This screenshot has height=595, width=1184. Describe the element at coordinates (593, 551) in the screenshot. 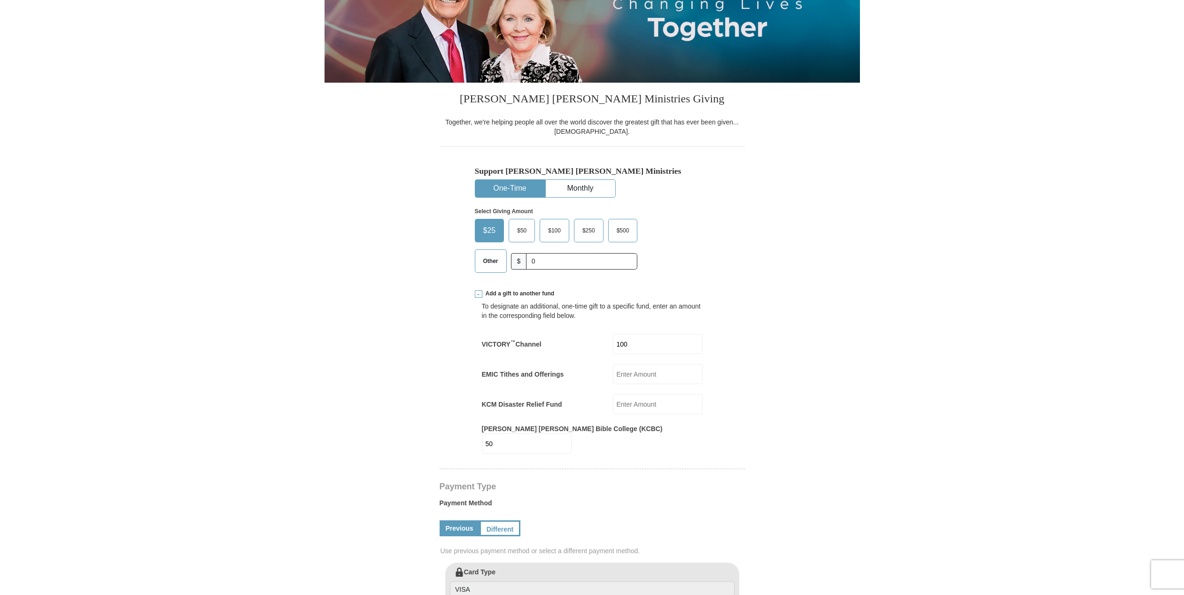

I see `span: Use previous payment method or select a different payment method.` at that location.